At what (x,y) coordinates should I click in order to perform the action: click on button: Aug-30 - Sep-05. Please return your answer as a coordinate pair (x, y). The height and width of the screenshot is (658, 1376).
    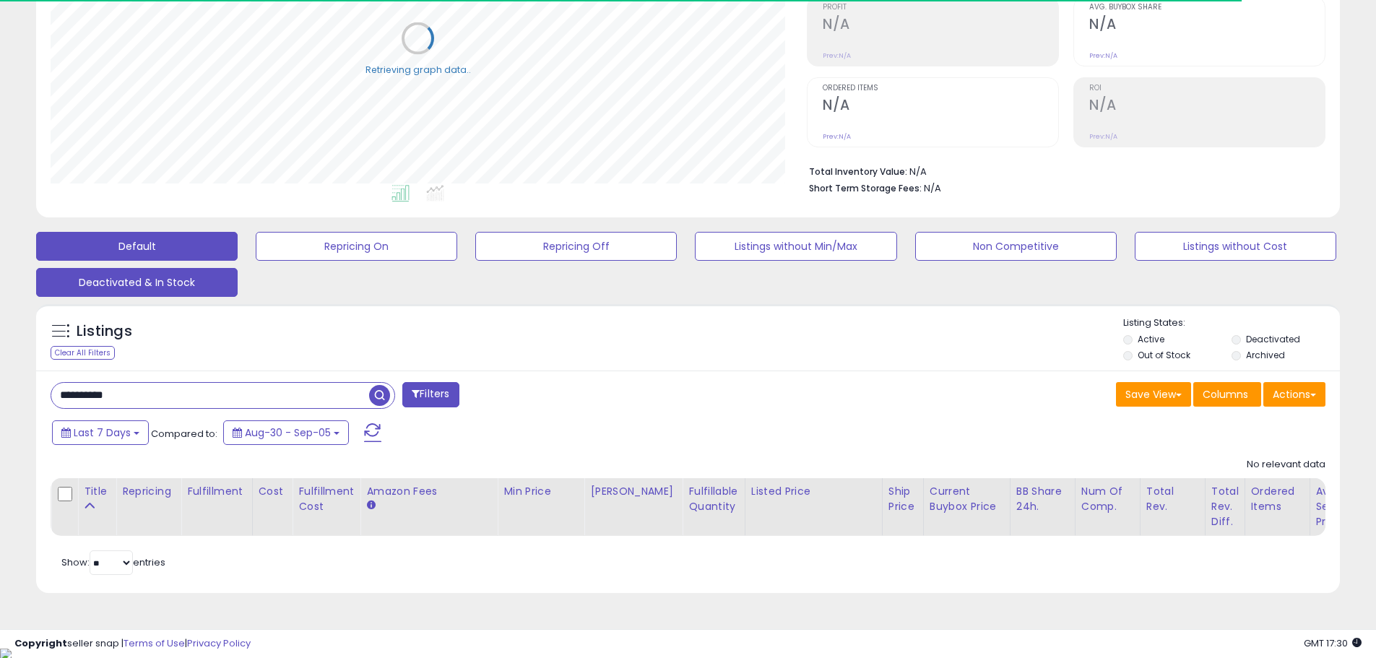
    Looking at the image, I should click on (286, 433).